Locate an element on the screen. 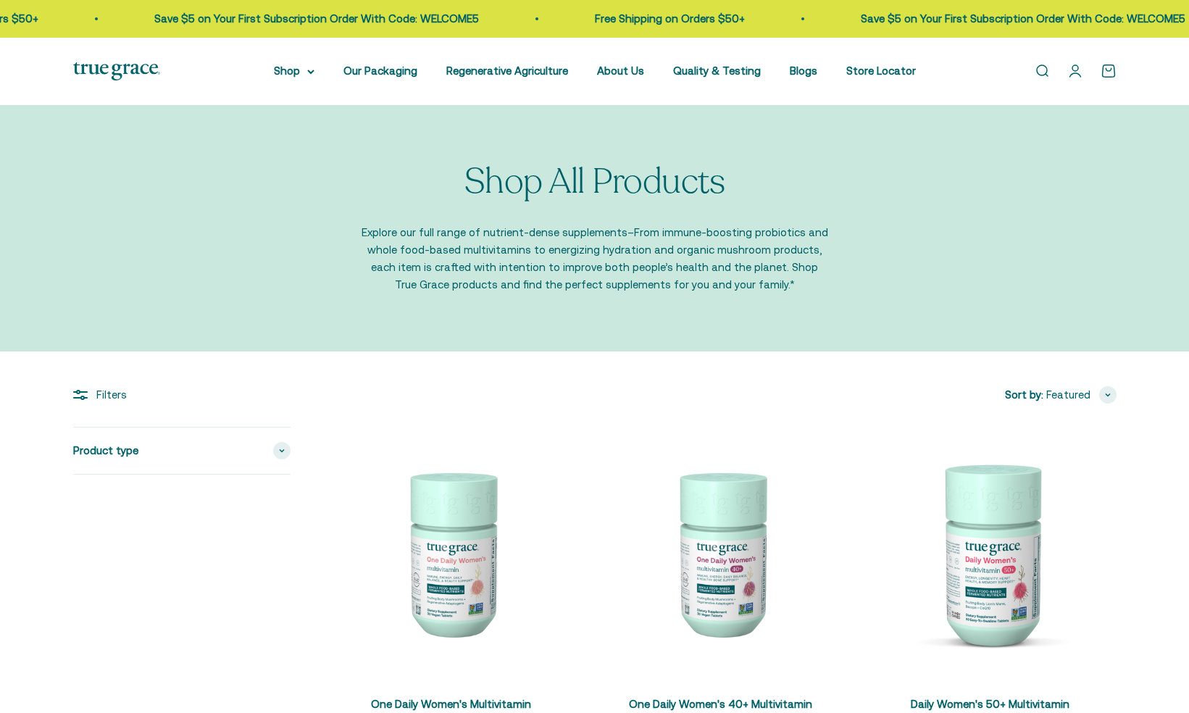  p: Explore our full range of nutrient-dense supplements–From immune-boosting probiotics and whole fo... is located at coordinates (595, 259).